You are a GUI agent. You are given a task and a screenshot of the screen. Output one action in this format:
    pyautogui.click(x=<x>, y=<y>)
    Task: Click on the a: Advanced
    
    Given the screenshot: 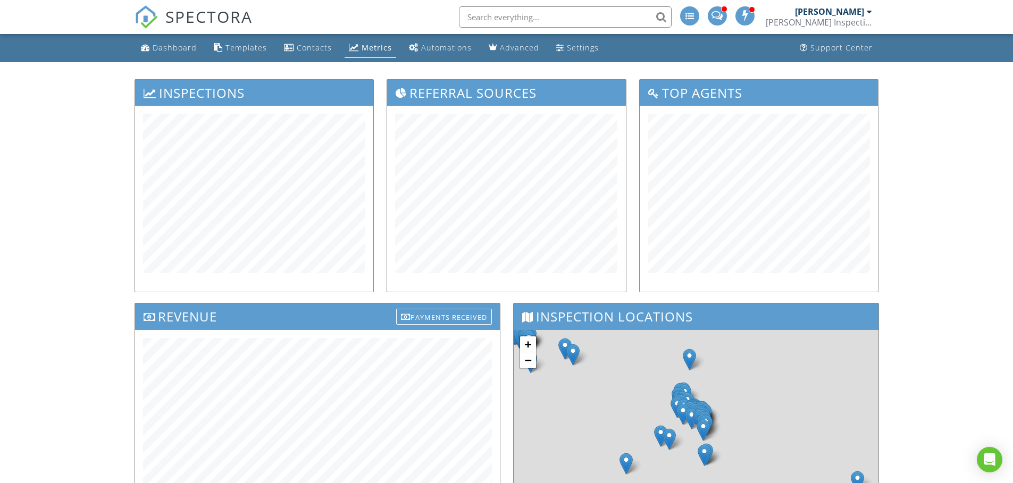 What is the action you would take?
    pyautogui.click(x=514, y=48)
    